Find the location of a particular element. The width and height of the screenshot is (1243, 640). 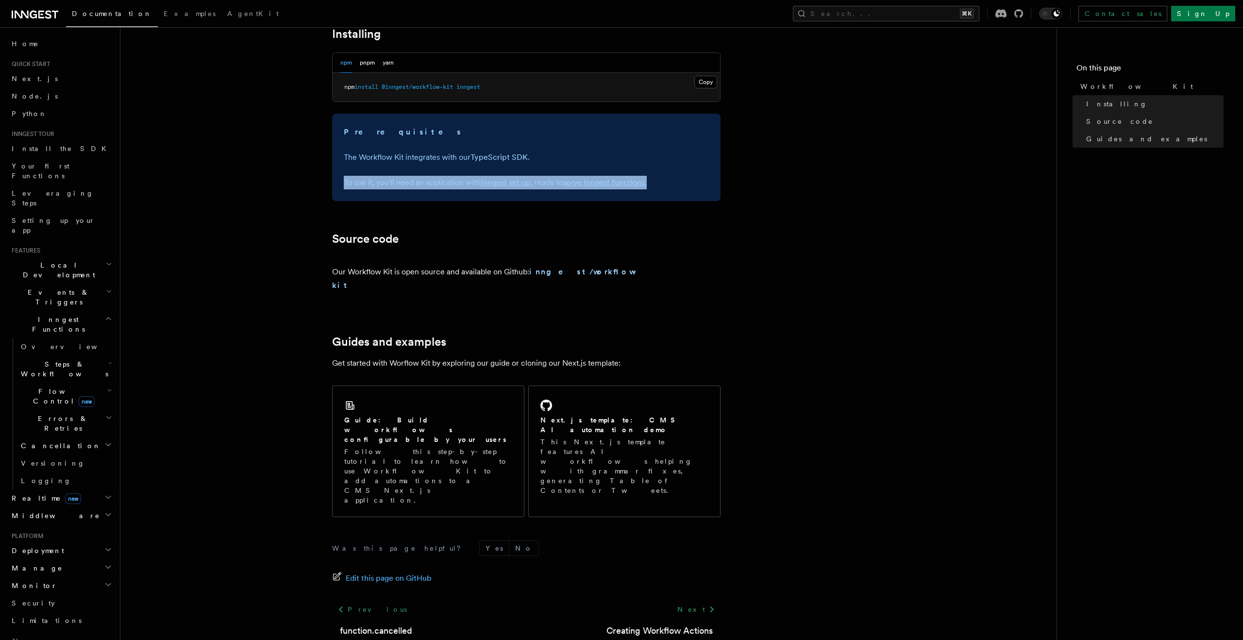

span: Guides and examples is located at coordinates (1147, 139).